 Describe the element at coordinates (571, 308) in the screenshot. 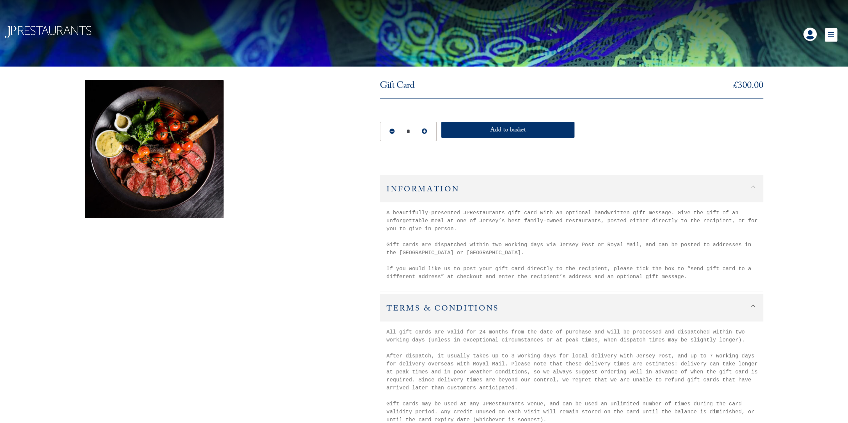

I see `h2: Terms & Conditions` at that location.